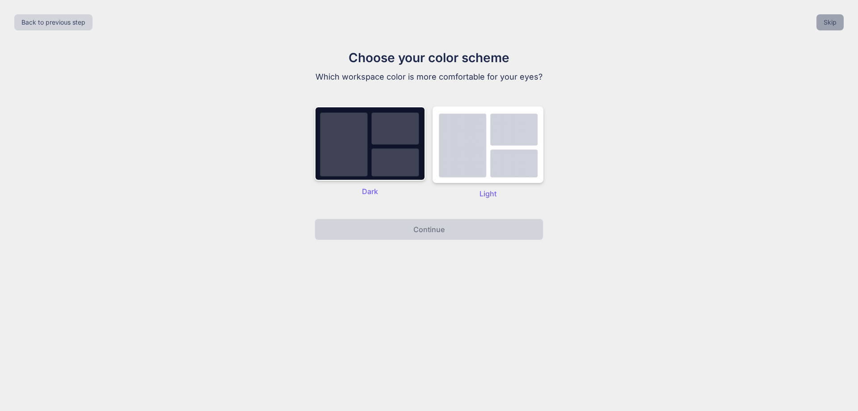  I want to click on p: Light, so click(488, 193).